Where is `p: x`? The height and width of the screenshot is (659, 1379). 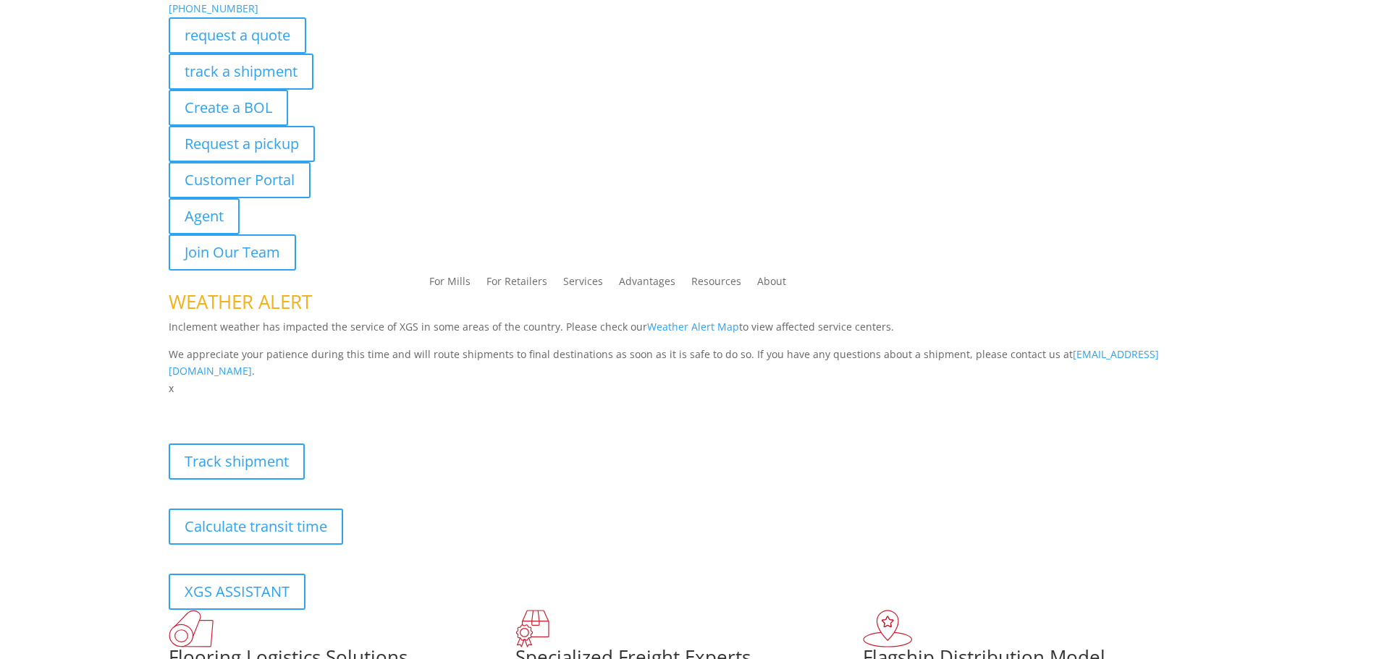
p: x is located at coordinates (690, 389).